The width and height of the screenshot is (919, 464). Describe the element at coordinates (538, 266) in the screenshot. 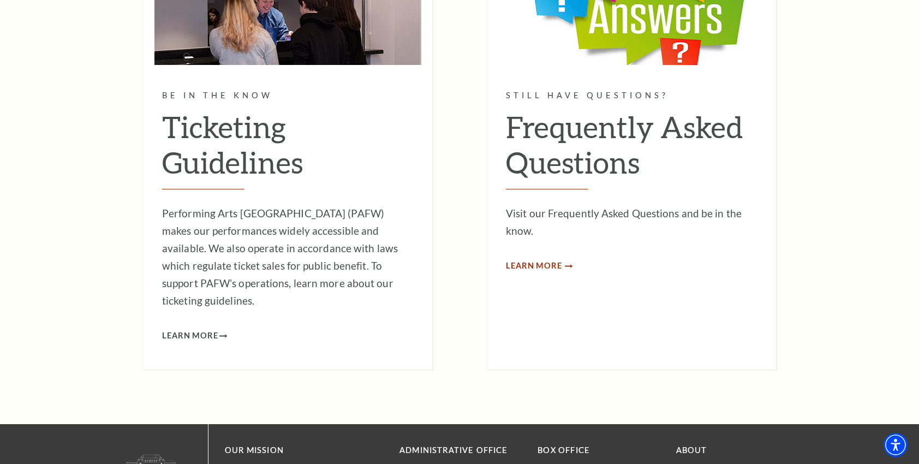

I see `a: Learn More Frequently Asked Questions` at that location.